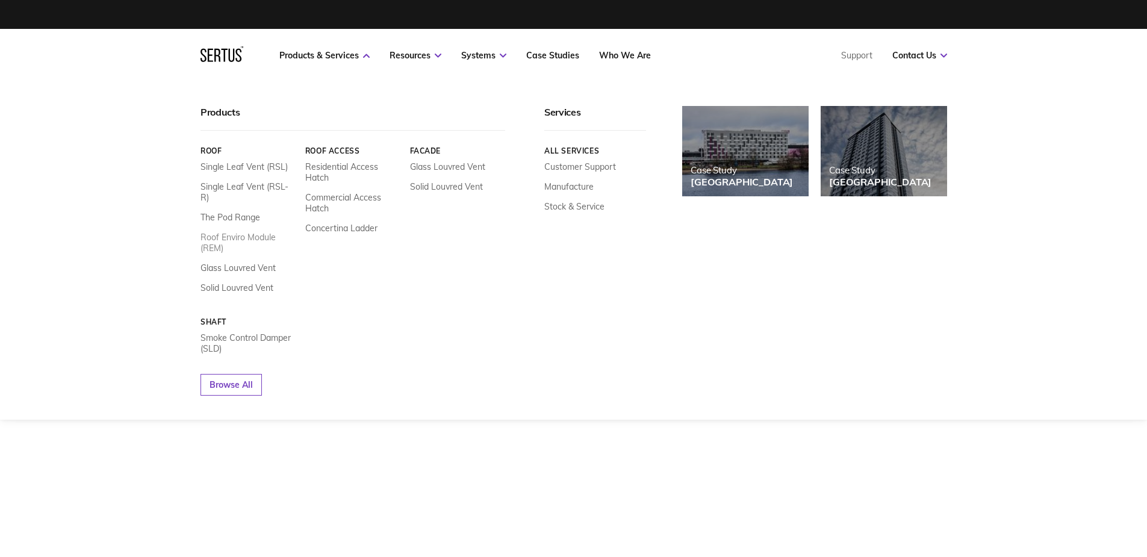 Image resolution: width=1147 pixels, height=557 pixels. Describe the element at coordinates (595, 150) in the screenshot. I see `a: All services` at that location.